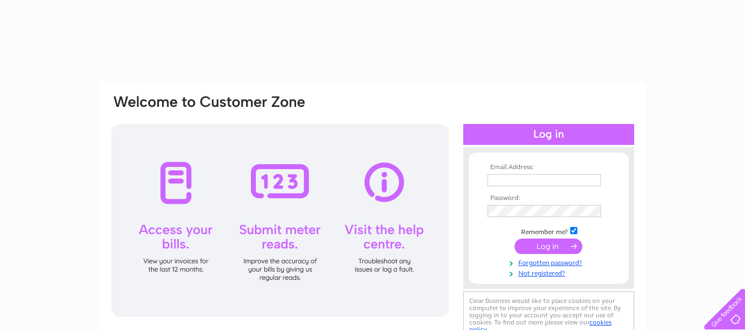 The height and width of the screenshot is (330, 745). I want to click on th: Email Address:, so click(548, 168).